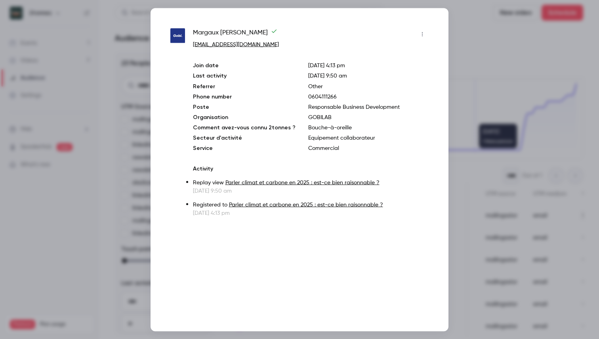 This screenshot has height=339, width=599. What do you see at coordinates (244, 138) in the screenshot?
I see `p: Secteur d'activité` at bounding box center [244, 138].